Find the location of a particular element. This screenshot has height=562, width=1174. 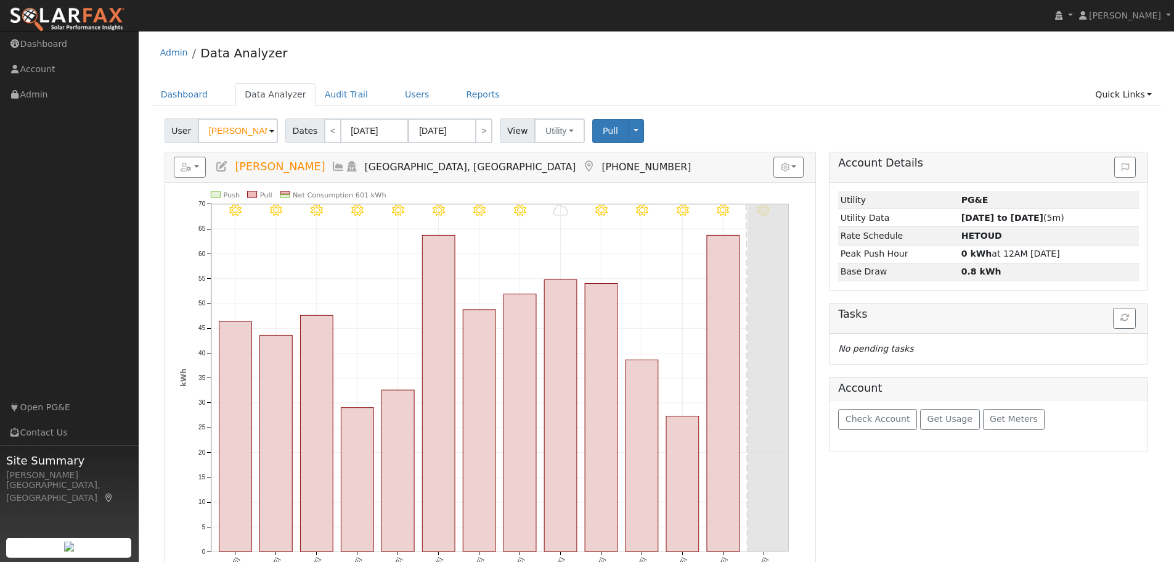

text: 15 is located at coordinates (202, 476).